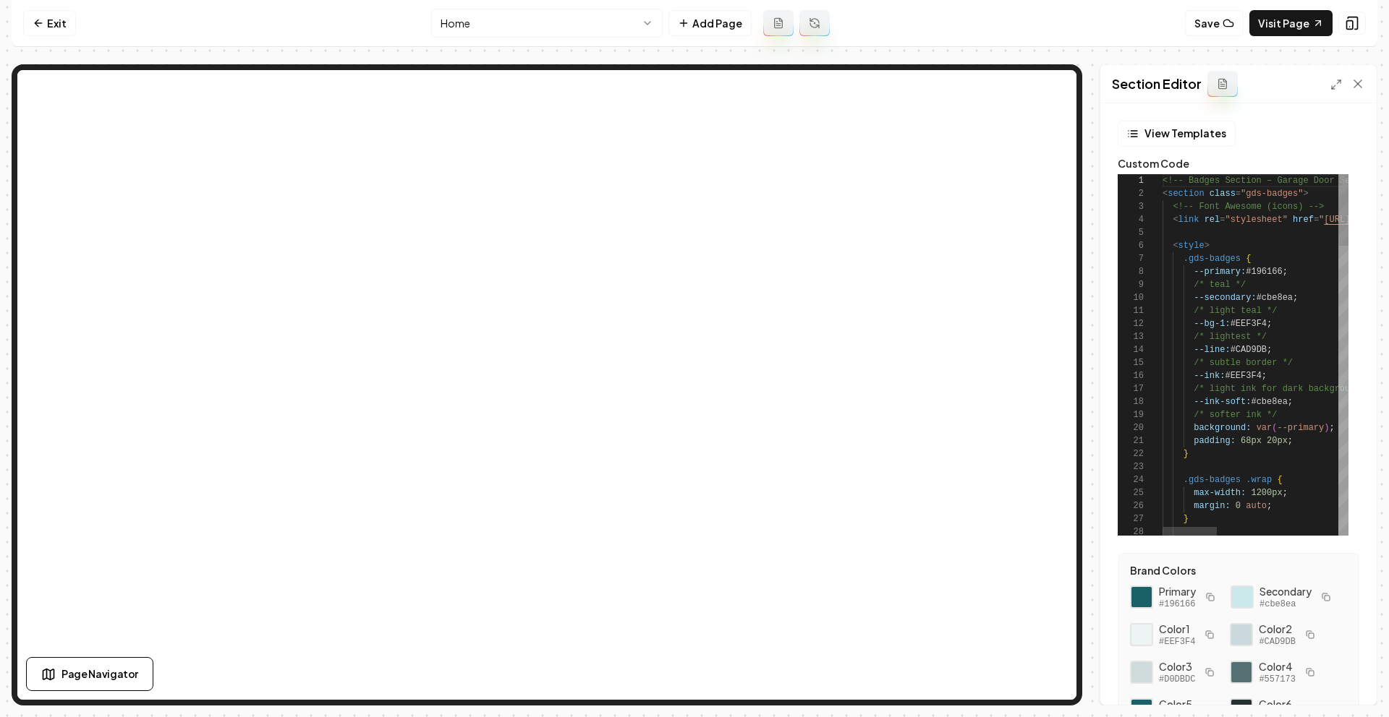  What do you see at coordinates (1177, 605) in the screenshot?
I see `span: #196166` at bounding box center [1177, 605].